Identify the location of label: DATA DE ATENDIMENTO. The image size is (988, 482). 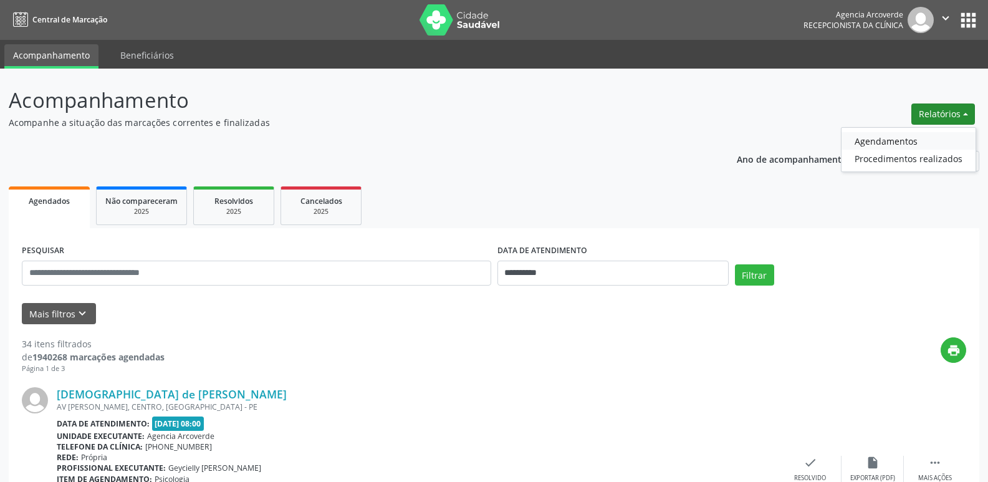
(542, 251).